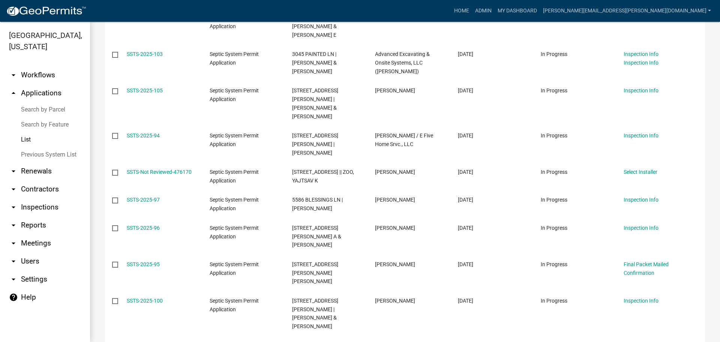  Describe the element at coordinates (323, 176) in the screenshot. I see `span: 3581 BENT TROUT LAKE RD | YANG, SIA || ZOO, YAJTSAV K` at that location.